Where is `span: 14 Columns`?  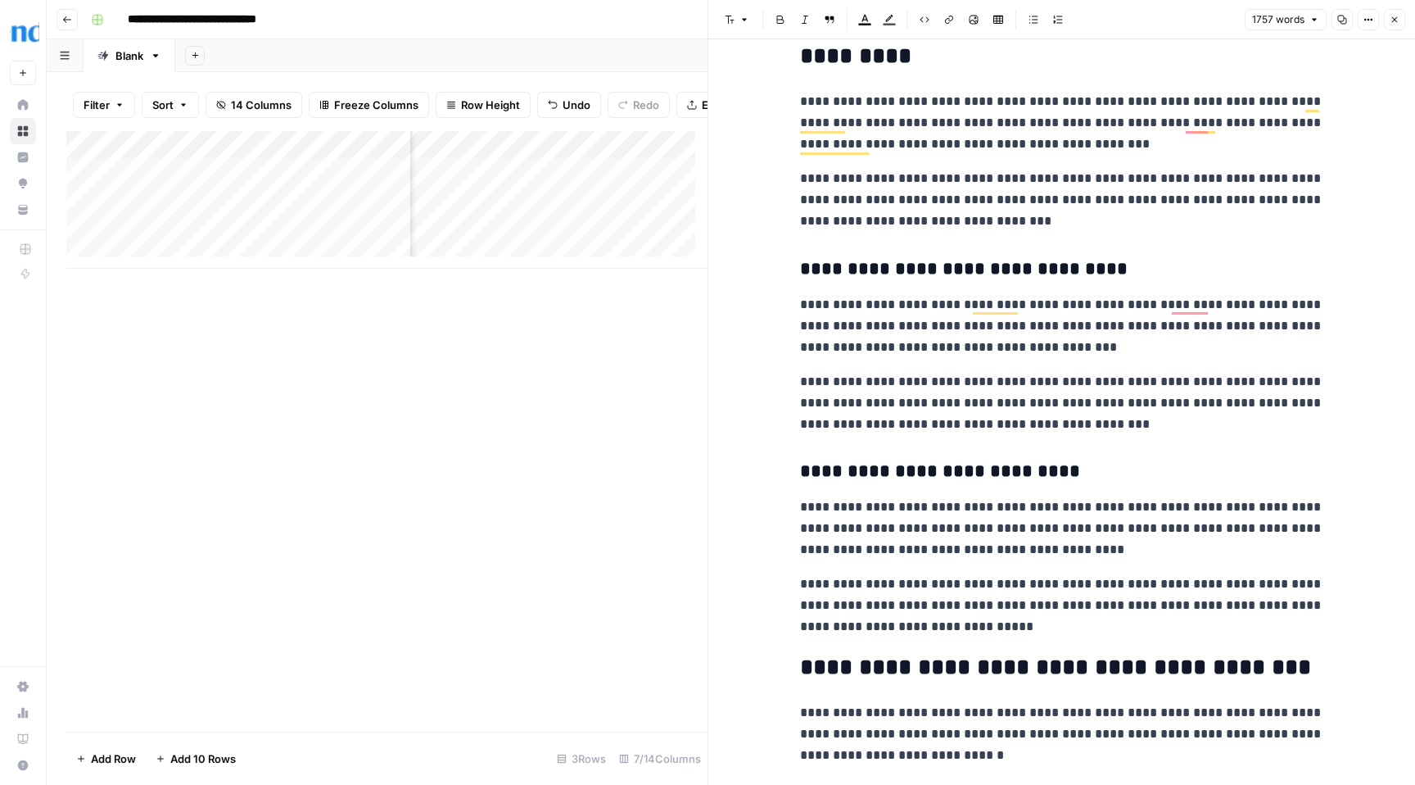
span: 14 Columns is located at coordinates (261, 105).